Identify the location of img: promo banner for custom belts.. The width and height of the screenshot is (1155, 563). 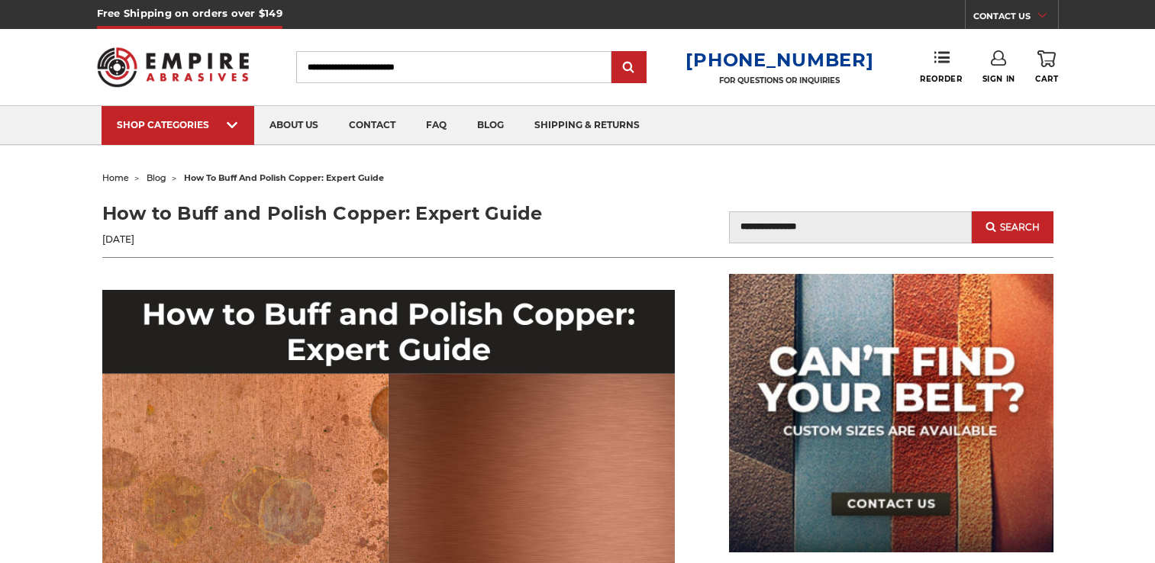
(891, 413).